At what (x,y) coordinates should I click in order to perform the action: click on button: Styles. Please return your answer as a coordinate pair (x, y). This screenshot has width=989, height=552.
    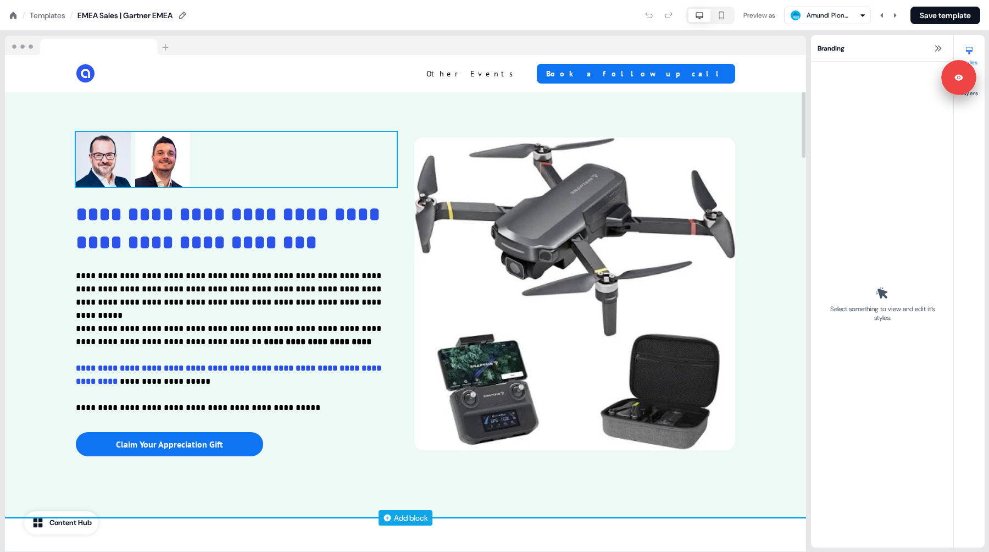
    Looking at the image, I should click on (970, 54).